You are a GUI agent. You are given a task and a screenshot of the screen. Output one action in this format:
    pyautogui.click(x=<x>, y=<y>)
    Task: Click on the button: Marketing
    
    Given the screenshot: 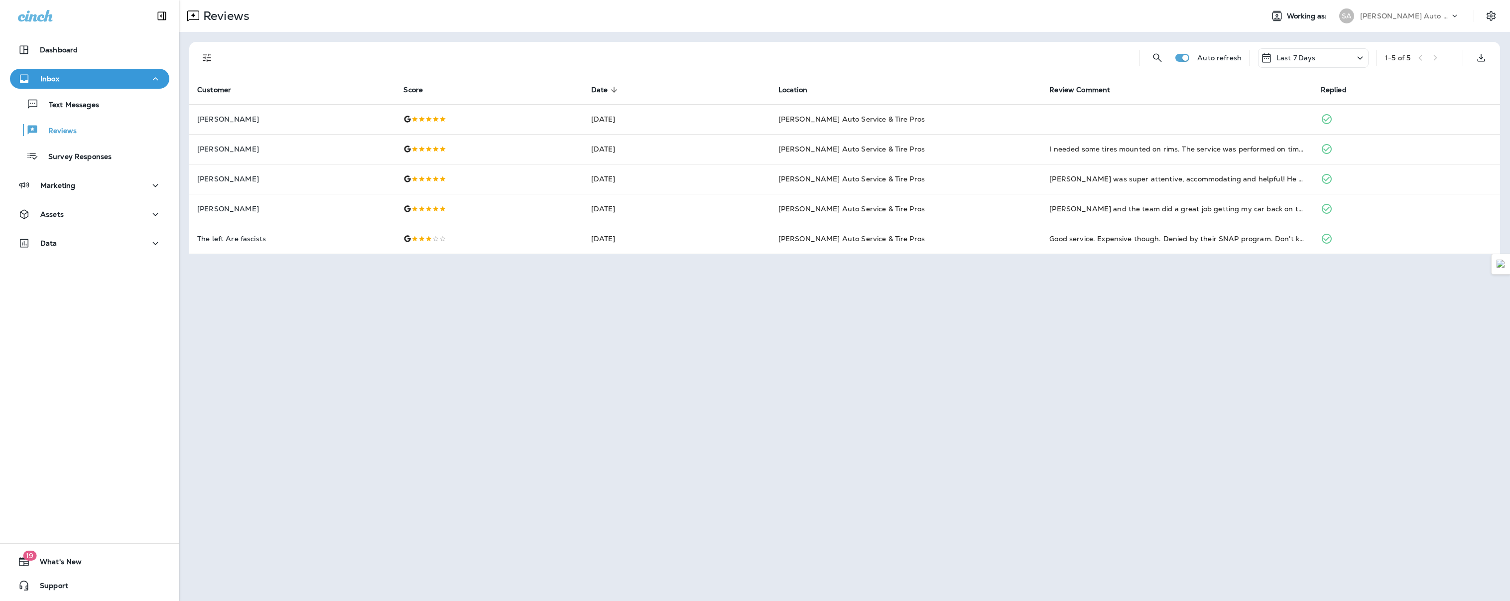 What is the action you would take?
    pyautogui.click(x=90, y=185)
    